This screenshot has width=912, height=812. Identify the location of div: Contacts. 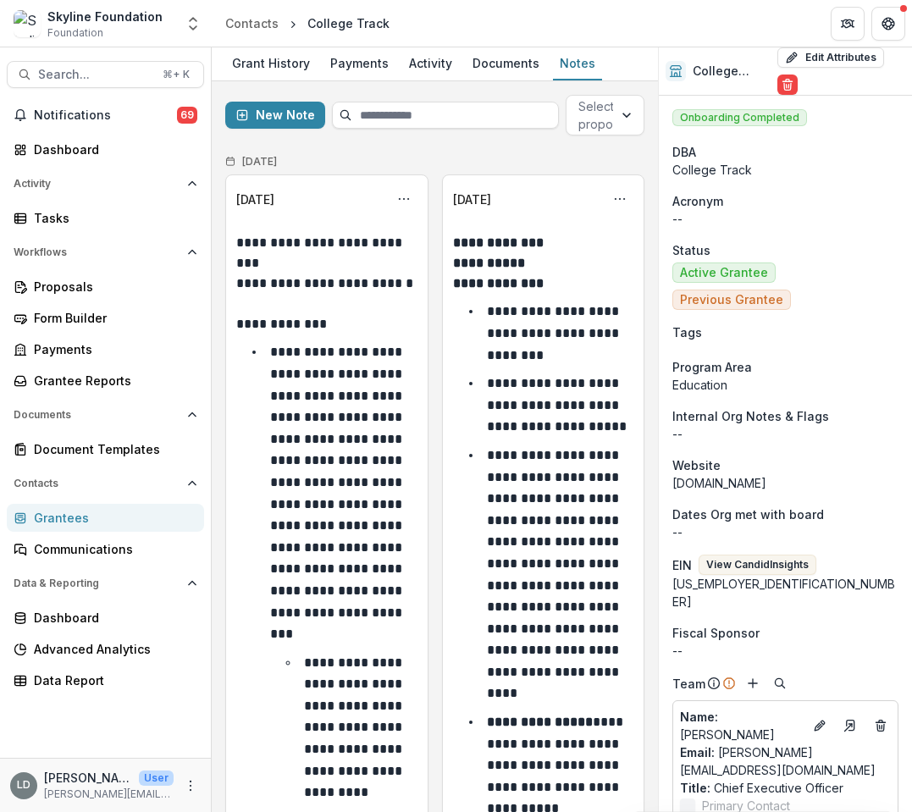
(252, 23).